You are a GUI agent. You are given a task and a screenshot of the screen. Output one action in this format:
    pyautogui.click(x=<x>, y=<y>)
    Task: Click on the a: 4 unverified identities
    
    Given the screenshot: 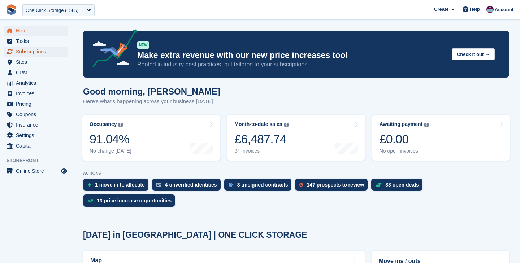 What is the action you would take?
    pyautogui.click(x=188, y=187)
    